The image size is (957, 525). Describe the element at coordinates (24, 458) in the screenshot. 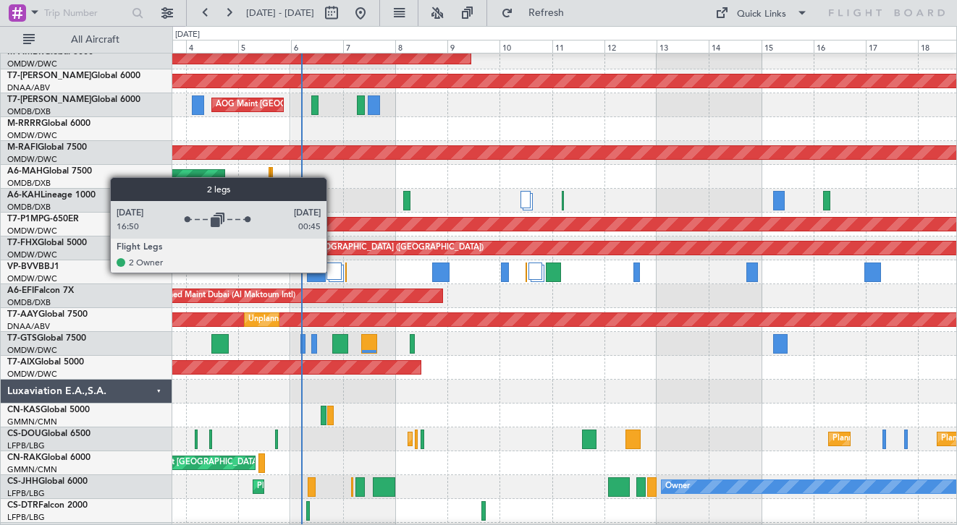

I see `span: CN-RAK` at that location.